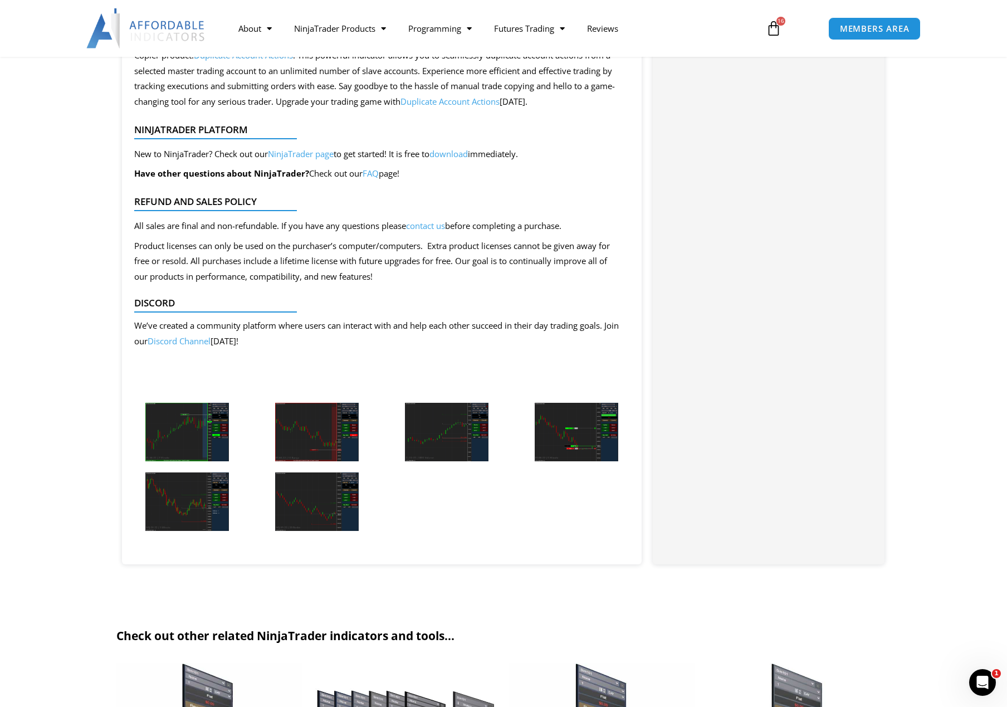  I want to click on nav: Menu, so click(490, 28).